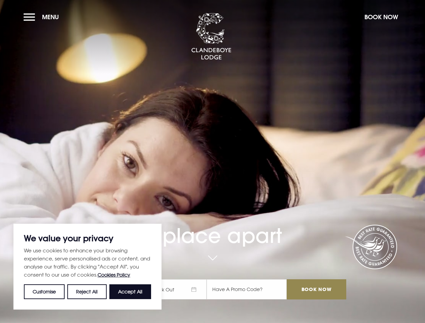 Image resolution: width=425 pixels, height=323 pixels. I want to click on h1: A place apart, so click(212, 226).